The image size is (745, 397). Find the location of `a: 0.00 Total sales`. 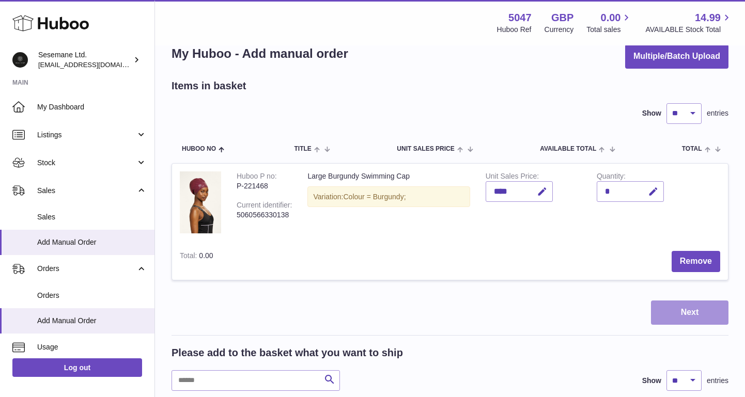

a: 0.00 Total sales is located at coordinates (609, 23).